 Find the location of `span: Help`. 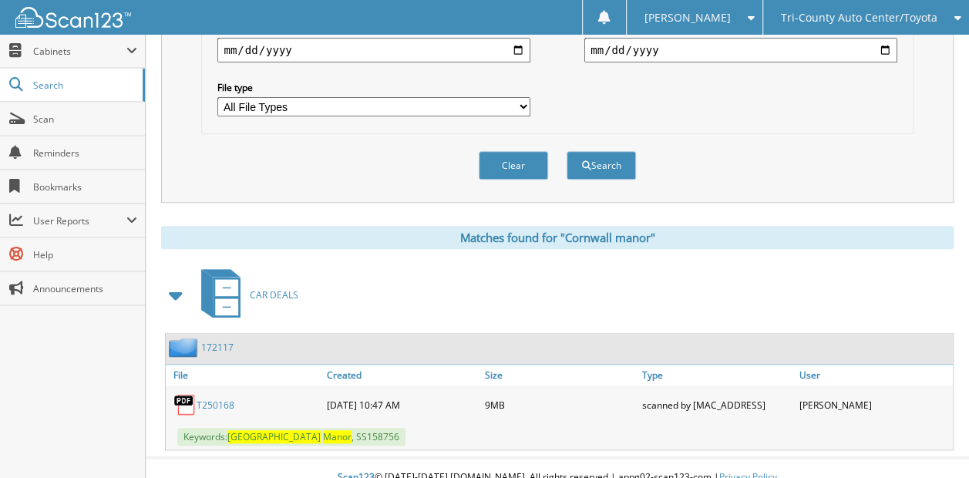

span: Help is located at coordinates (85, 254).